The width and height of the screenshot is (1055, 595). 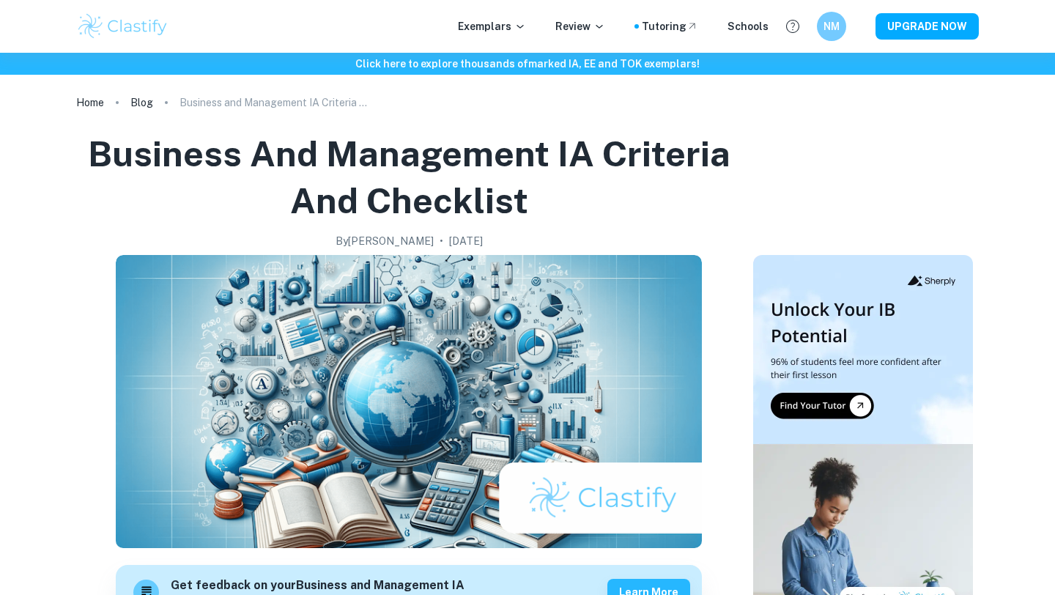 I want to click on button: NM, so click(x=831, y=26).